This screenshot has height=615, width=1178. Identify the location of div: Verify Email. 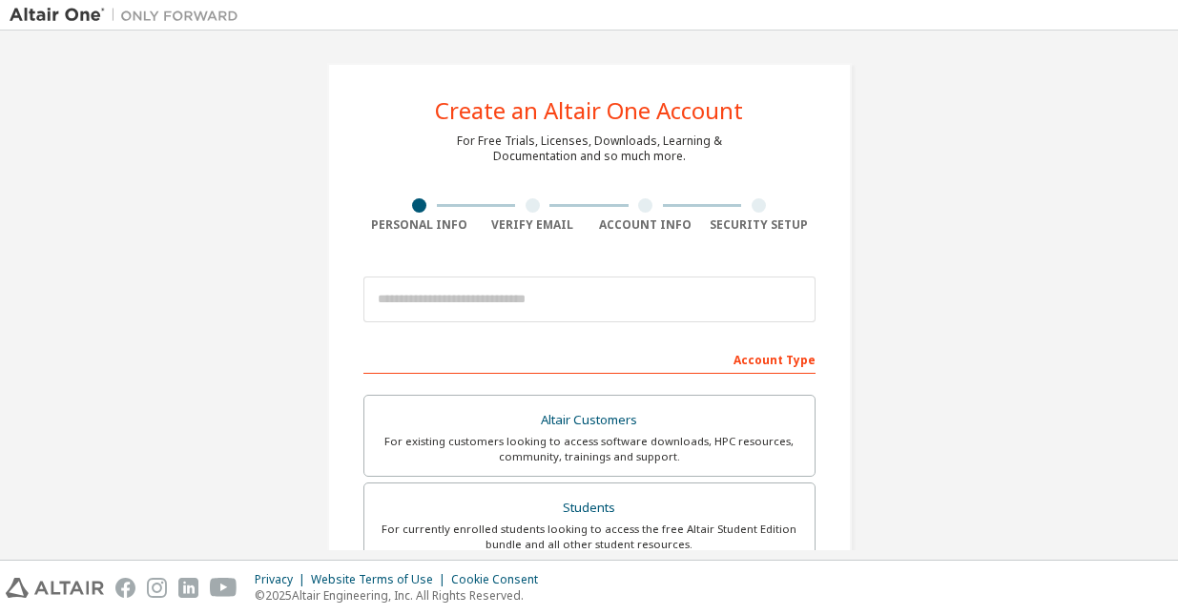
(532, 225).